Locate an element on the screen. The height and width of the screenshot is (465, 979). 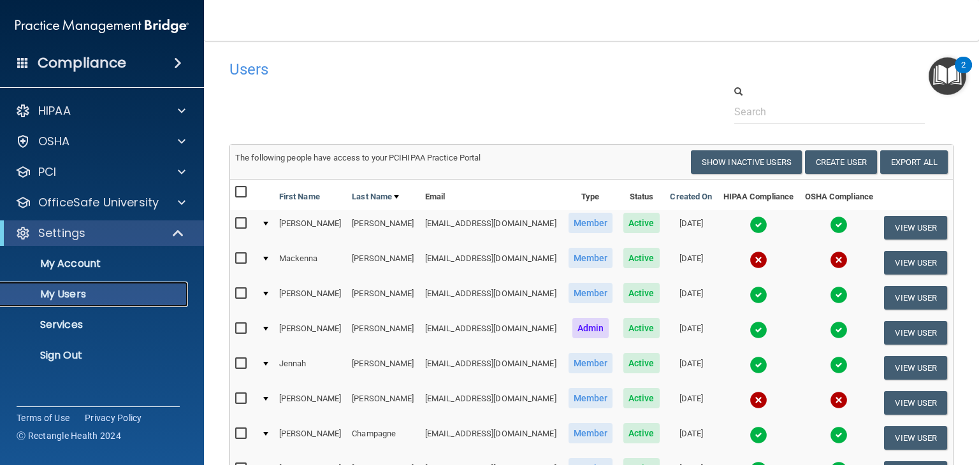
a: OSHA is located at coordinates (100, 141).